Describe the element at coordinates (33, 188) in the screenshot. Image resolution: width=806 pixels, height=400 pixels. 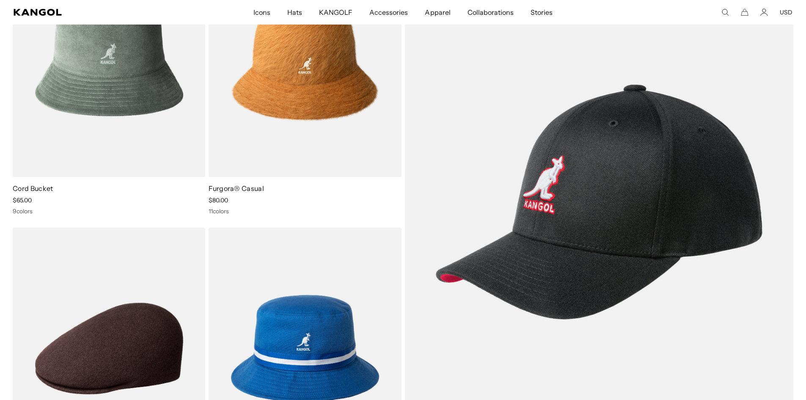
I see `a: Cord Bucket` at that location.